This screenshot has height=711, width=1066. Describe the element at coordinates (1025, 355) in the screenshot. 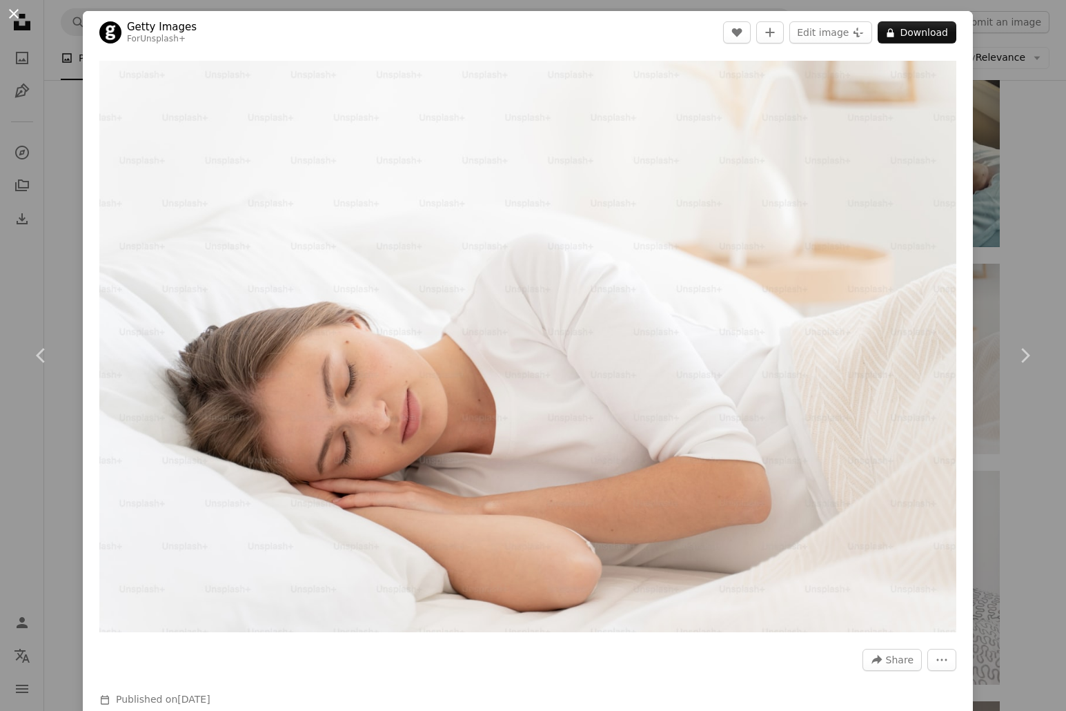

I see `a: Next` at that location.